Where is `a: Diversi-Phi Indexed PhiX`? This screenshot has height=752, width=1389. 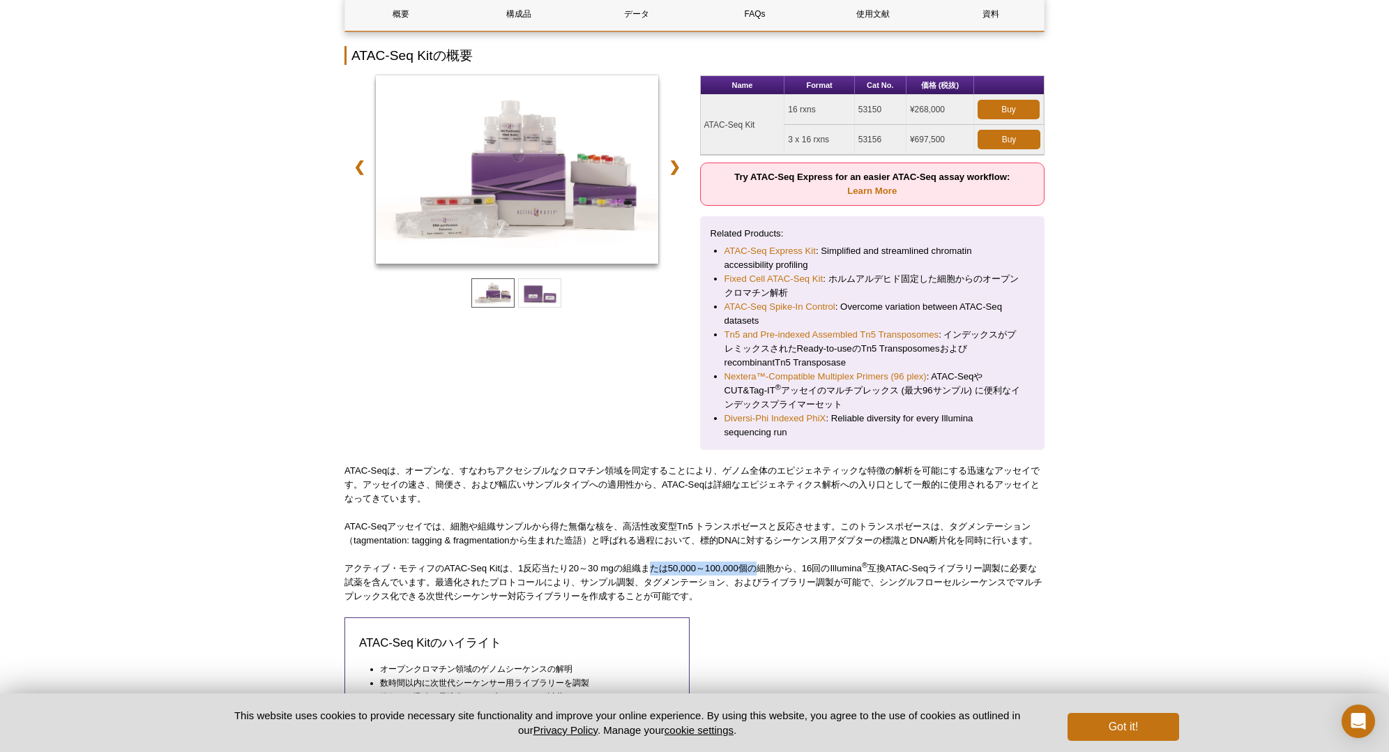
a: Diversi-Phi Indexed PhiX is located at coordinates (775, 418).